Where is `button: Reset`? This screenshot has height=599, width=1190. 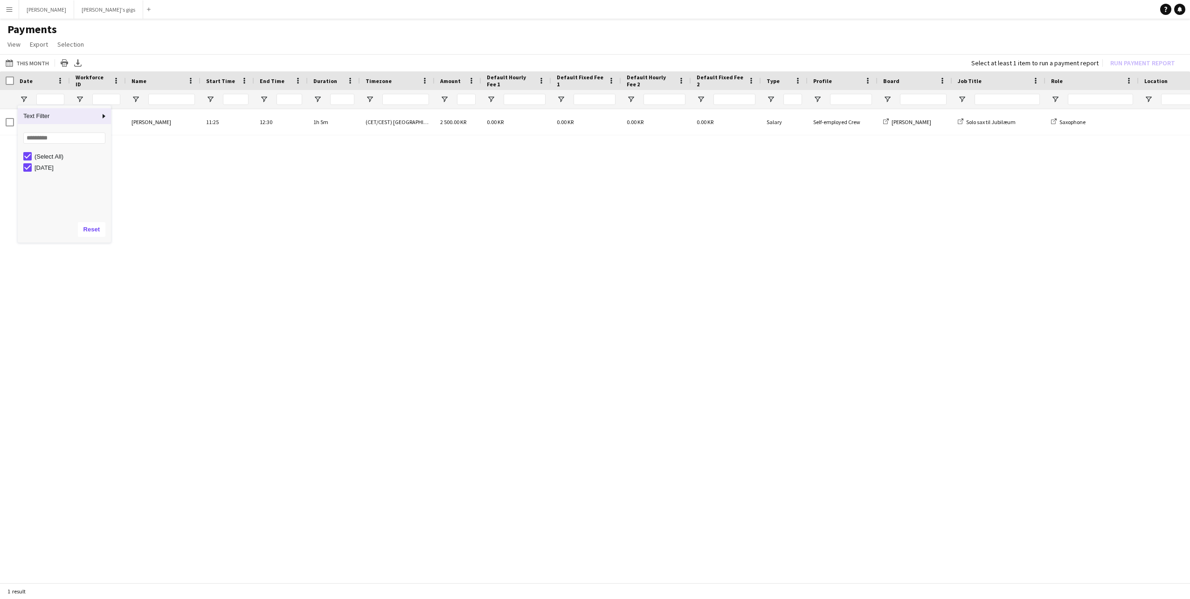
button: Reset is located at coordinates (91, 229).